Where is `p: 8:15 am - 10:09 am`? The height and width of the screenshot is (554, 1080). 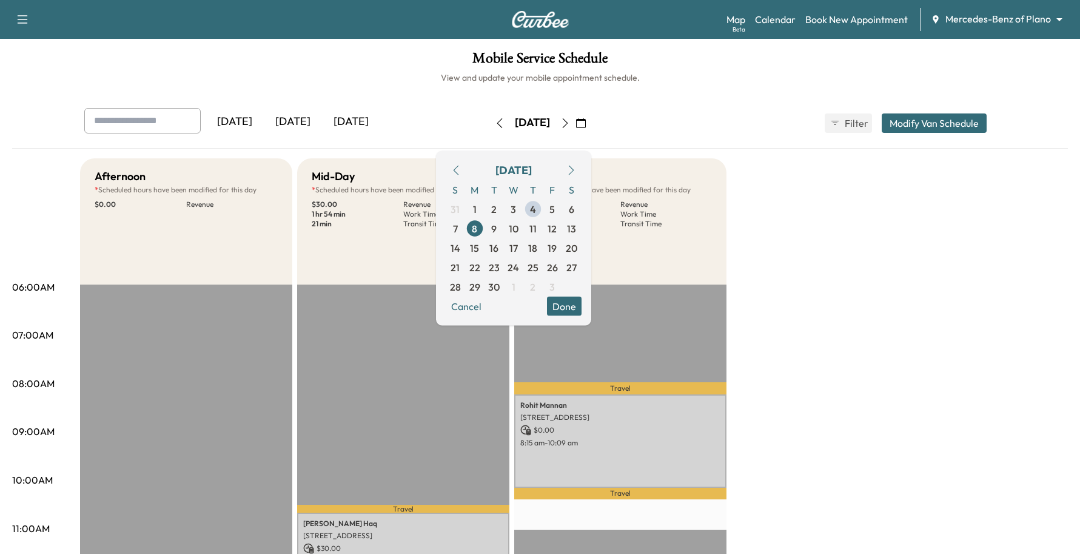 p: 8:15 am - 10:09 am is located at coordinates (620, 443).